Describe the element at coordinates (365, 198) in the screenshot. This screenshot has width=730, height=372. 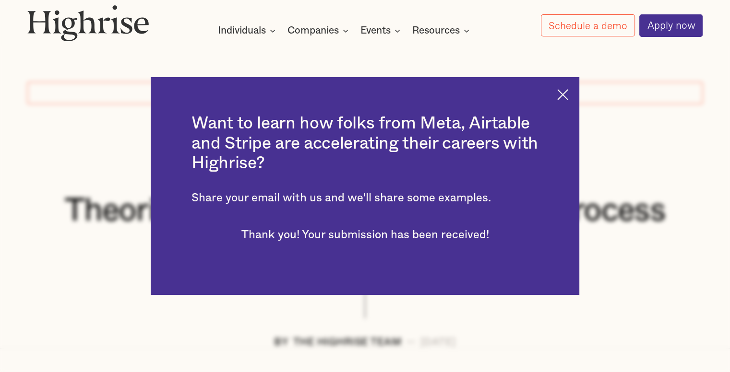
I see `div: Share your email with us and we'll share some examples.` at that location.